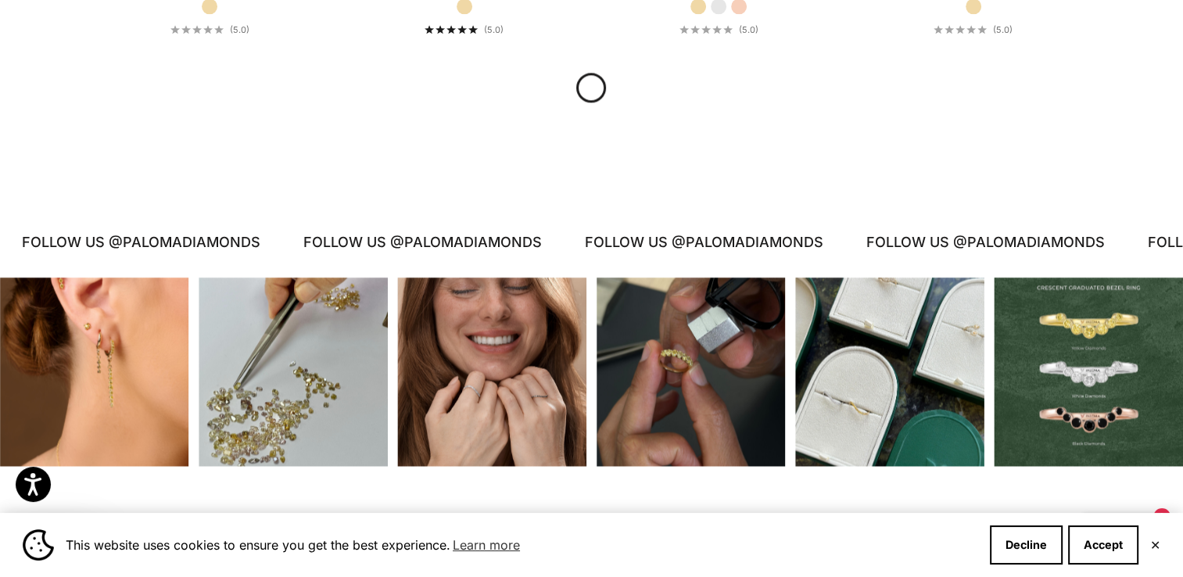  What do you see at coordinates (38, 545) in the screenshot?
I see `img: Cookie banner` at bounding box center [38, 545].